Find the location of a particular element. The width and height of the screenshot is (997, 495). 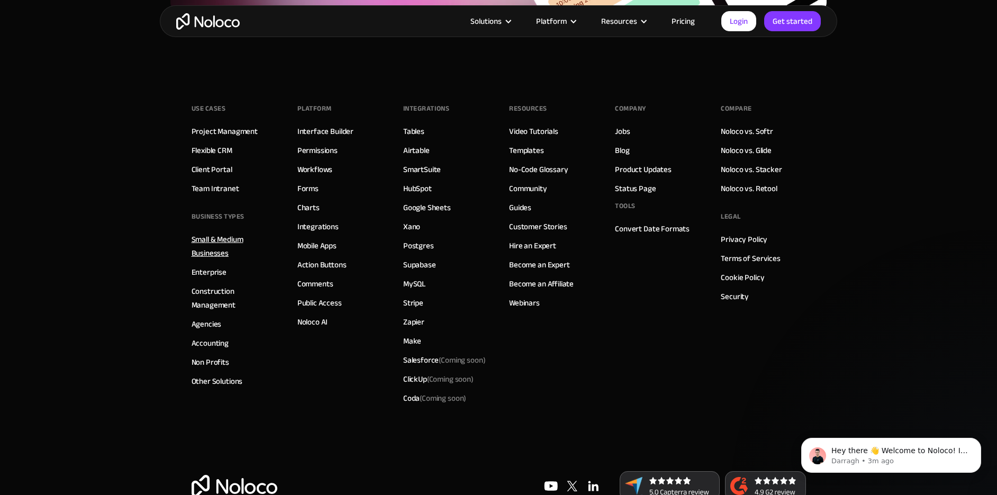

div: Use Cases is located at coordinates (209, 109).